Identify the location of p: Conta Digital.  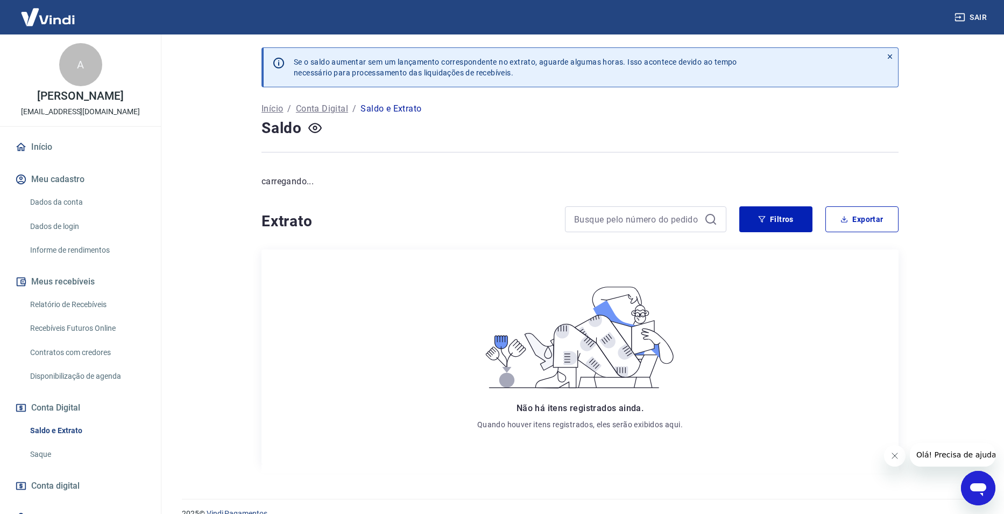
(322, 109).